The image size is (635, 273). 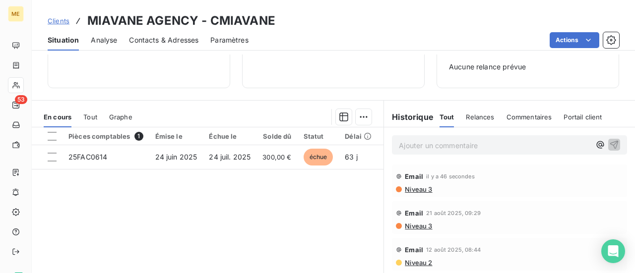 What do you see at coordinates (613, 251) in the screenshot?
I see `div: Open Intercom Messenger` at bounding box center [613, 251].